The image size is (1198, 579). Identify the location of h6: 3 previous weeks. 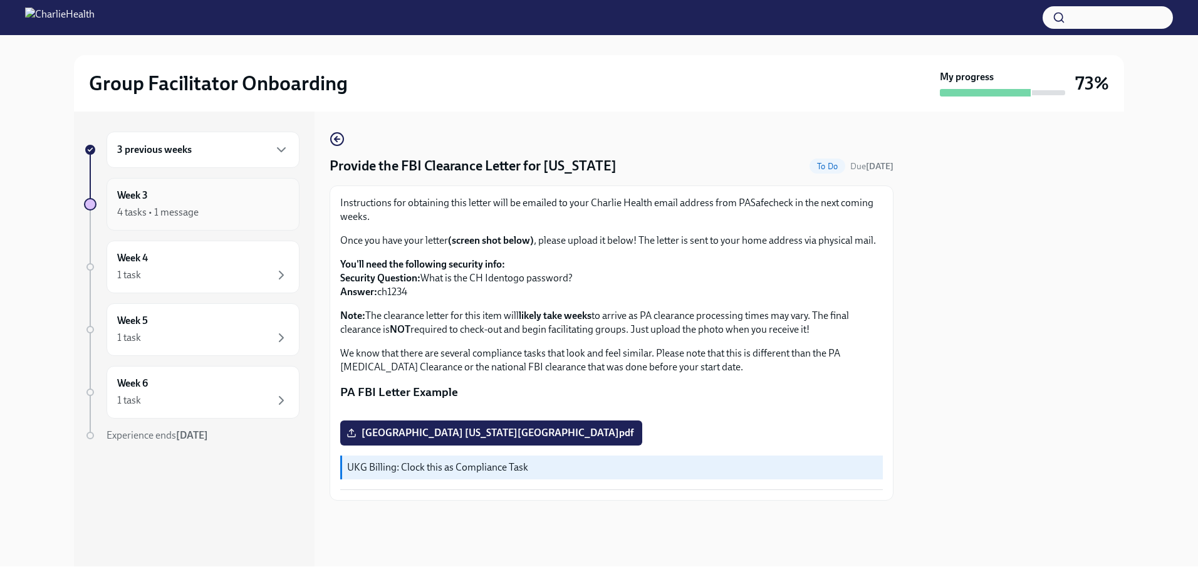
(154, 150).